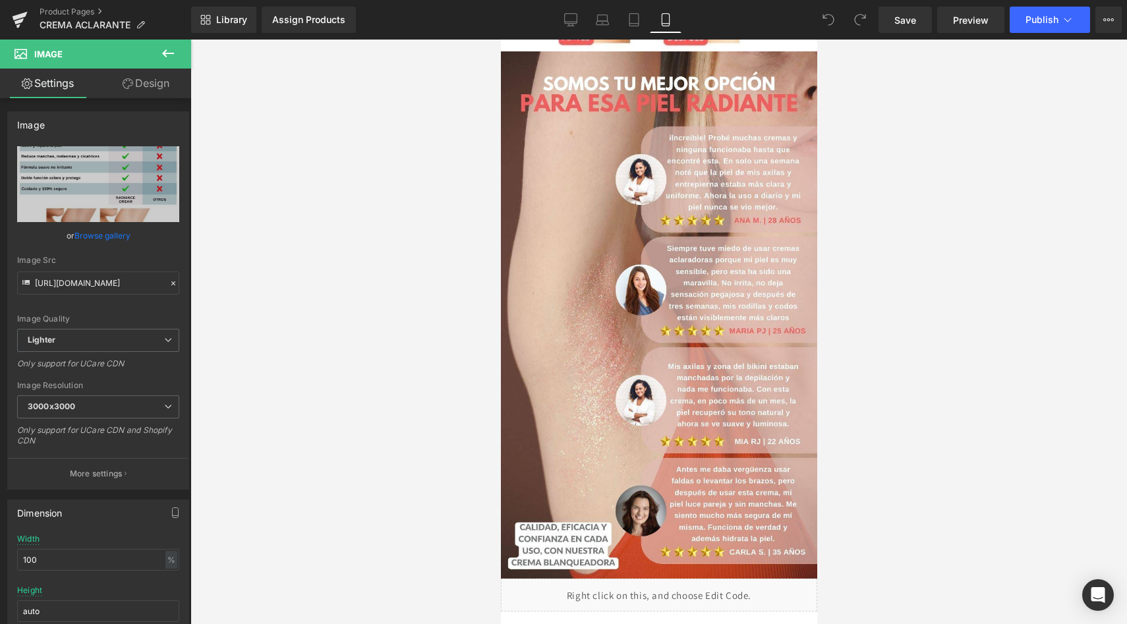 This screenshot has height=624, width=1127. Describe the element at coordinates (98, 235) in the screenshot. I see `div: or` at that location.